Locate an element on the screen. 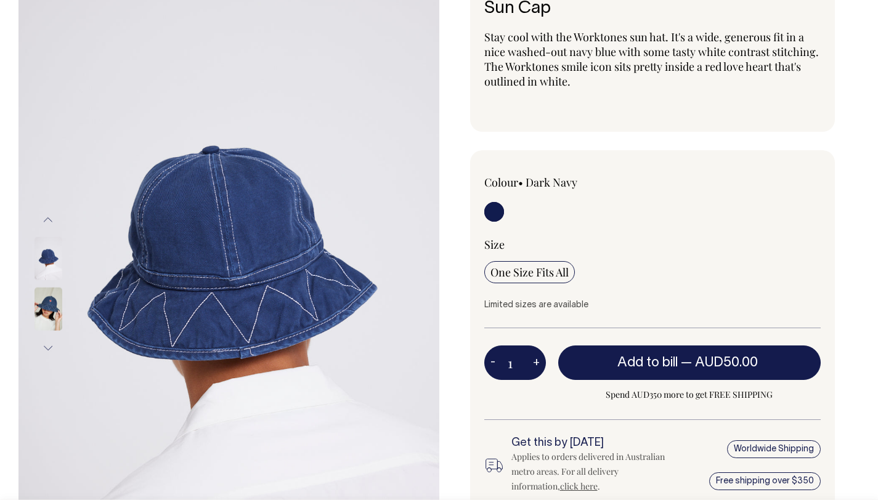 The image size is (878, 500). label: Dark Navy is located at coordinates (551, 182).